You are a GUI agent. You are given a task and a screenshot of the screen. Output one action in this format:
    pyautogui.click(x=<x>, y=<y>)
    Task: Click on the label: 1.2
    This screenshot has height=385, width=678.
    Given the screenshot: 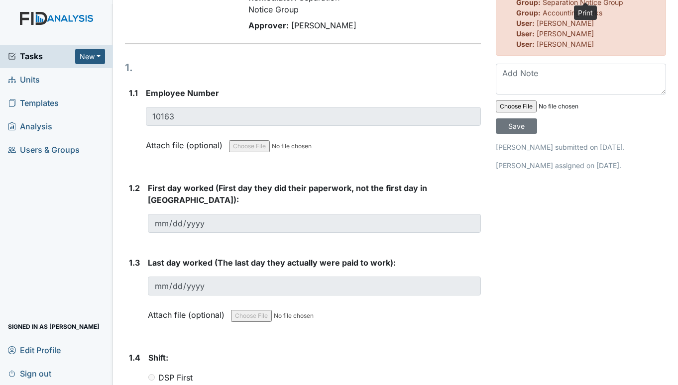 What is the action you would take?
    pyautogui.click(x=134, y=188)
    